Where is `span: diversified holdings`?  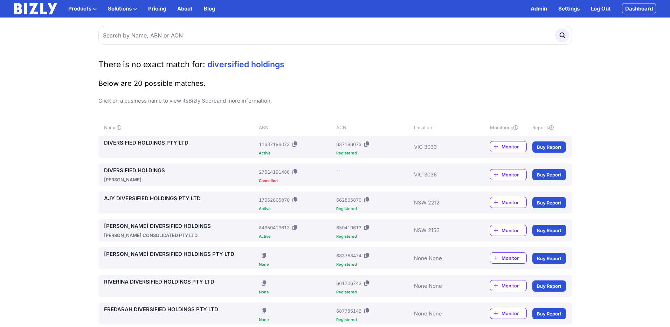 span: diversified holdings is located at coordinates (246, 64).